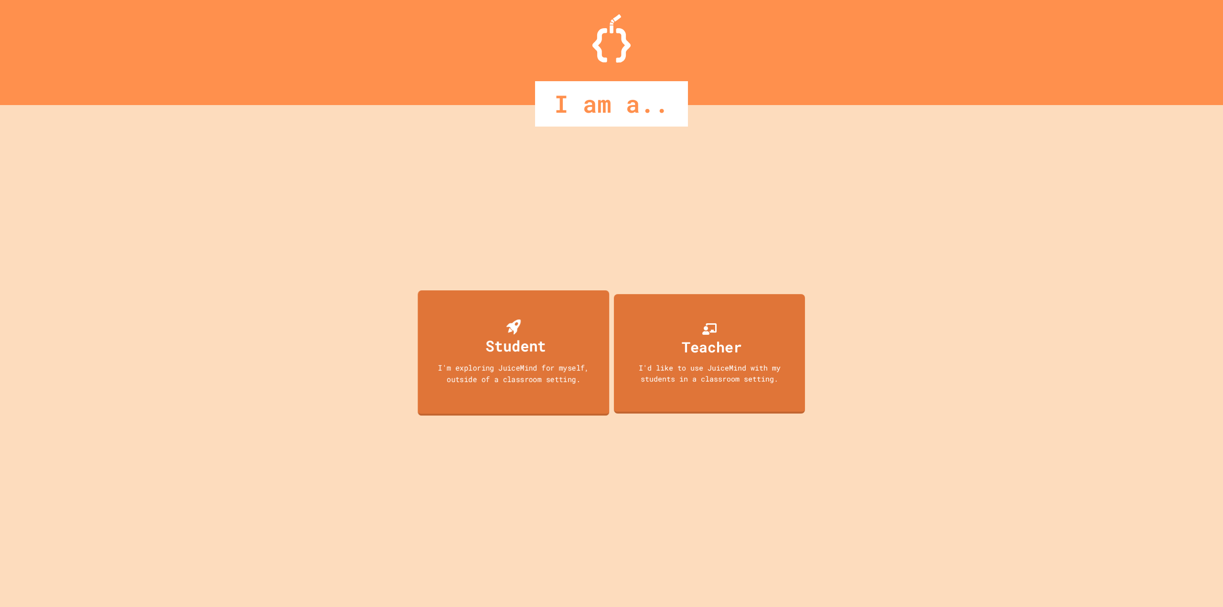 The image size is (1223, 607). I want to click on img: Logo.svg, so click(612, 38).